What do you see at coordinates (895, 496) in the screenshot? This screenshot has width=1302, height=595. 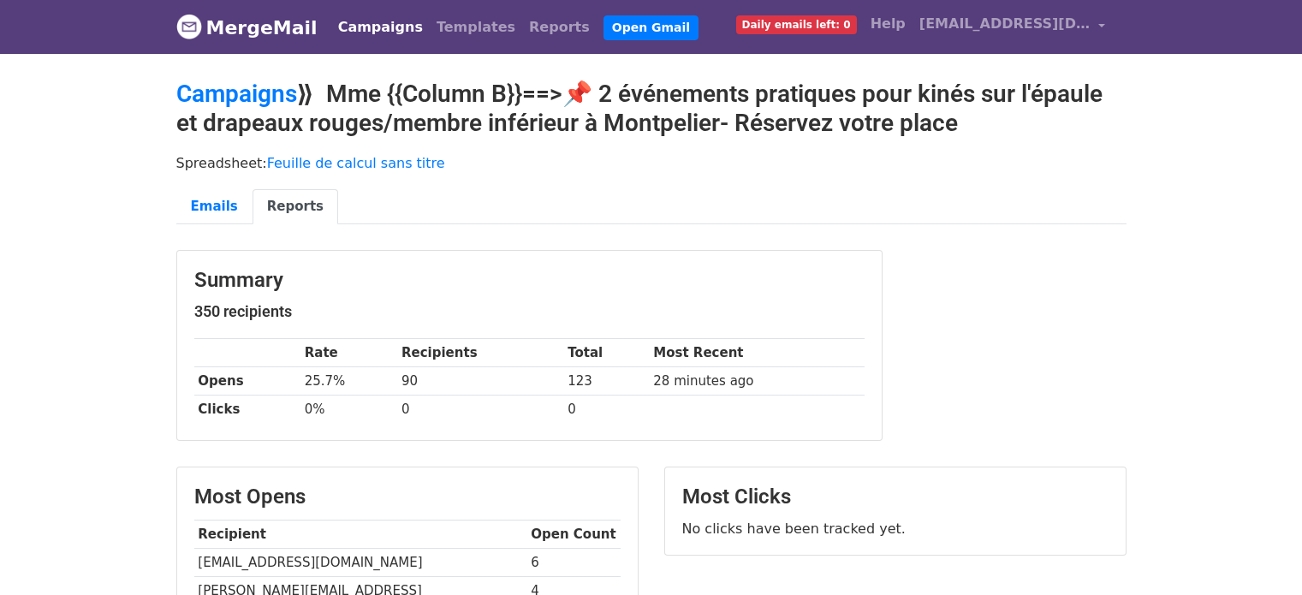 I see `h3: Most Clicks` at bounding box center [895, 496].